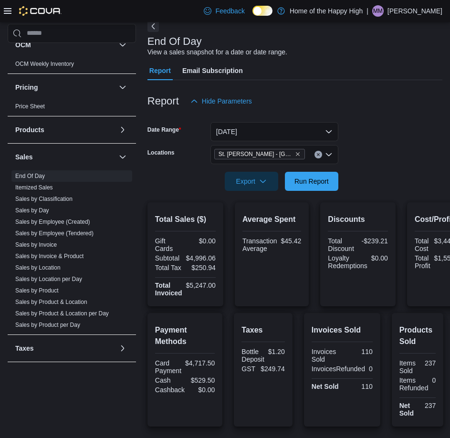 The width and height of the screenshot is (450, 438). What do you see at coordinates (262, 10) in the screenshot?
I see `input: Dark Mode` at bounding box center [262, 10].